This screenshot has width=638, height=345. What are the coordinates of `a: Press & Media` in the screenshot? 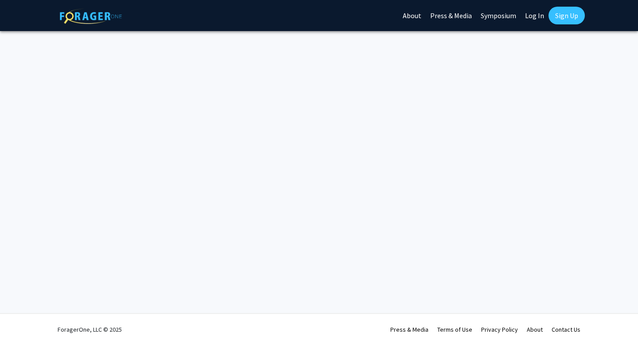 It's located at (410, 329).